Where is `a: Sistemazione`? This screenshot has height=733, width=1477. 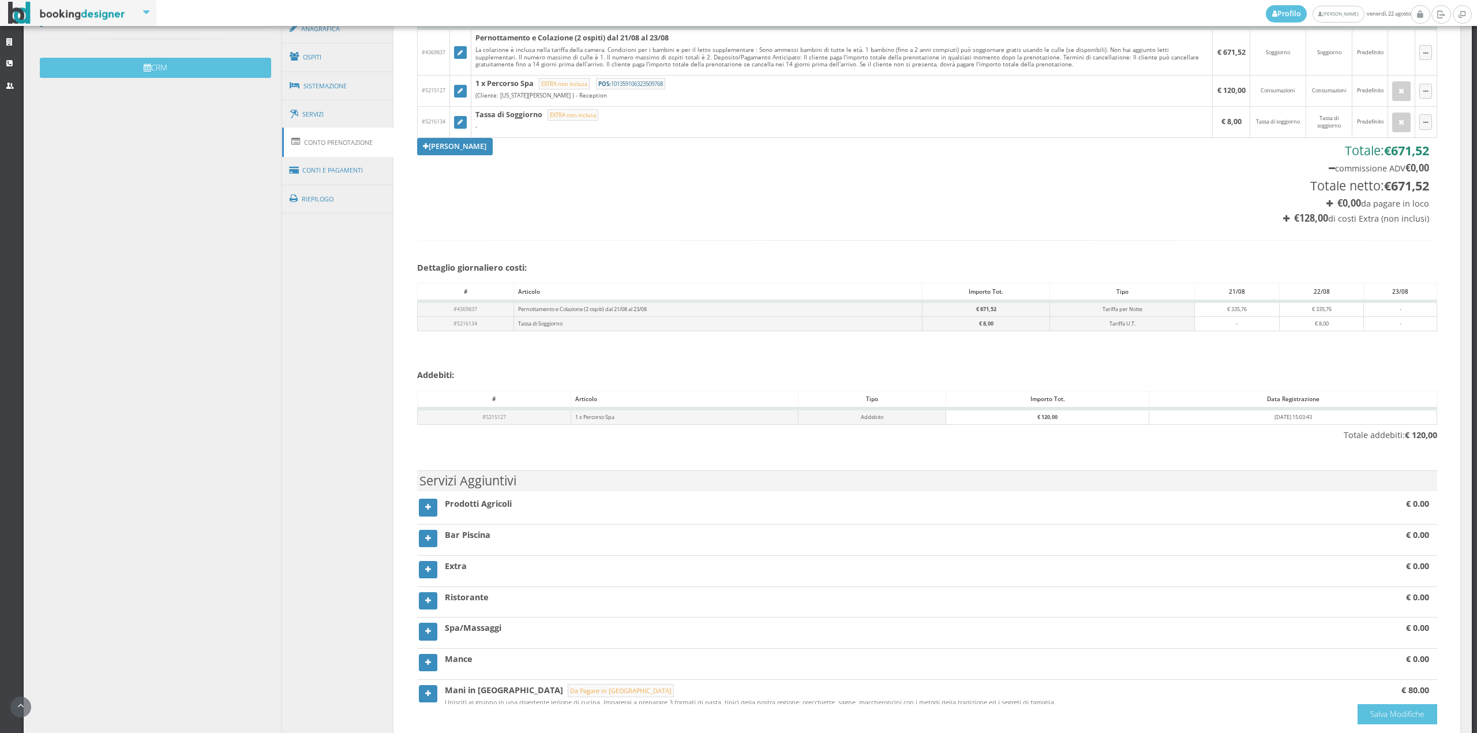 a: Sistemazione is located at coordinates (338, 86).